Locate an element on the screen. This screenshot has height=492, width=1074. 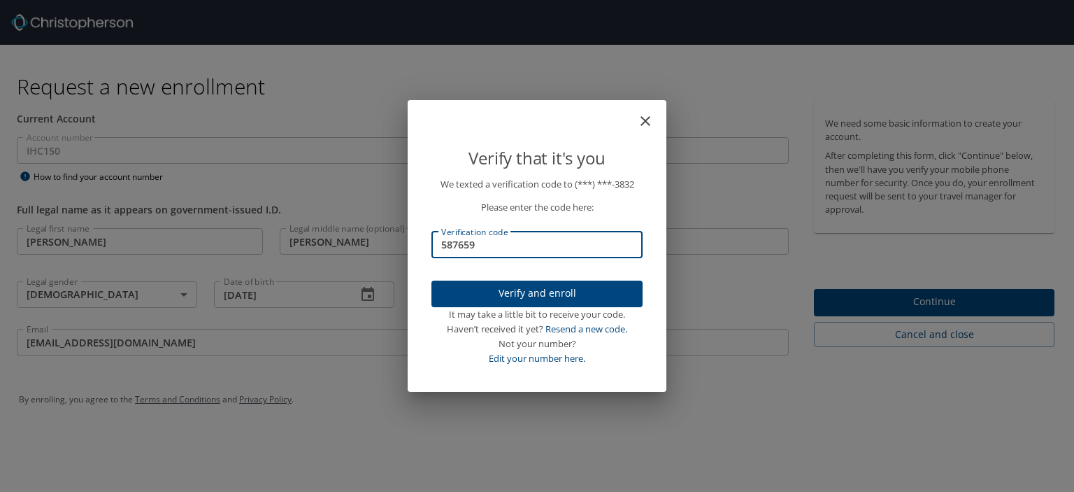
button: Verify and enroll is located at coordinates (537, 294).